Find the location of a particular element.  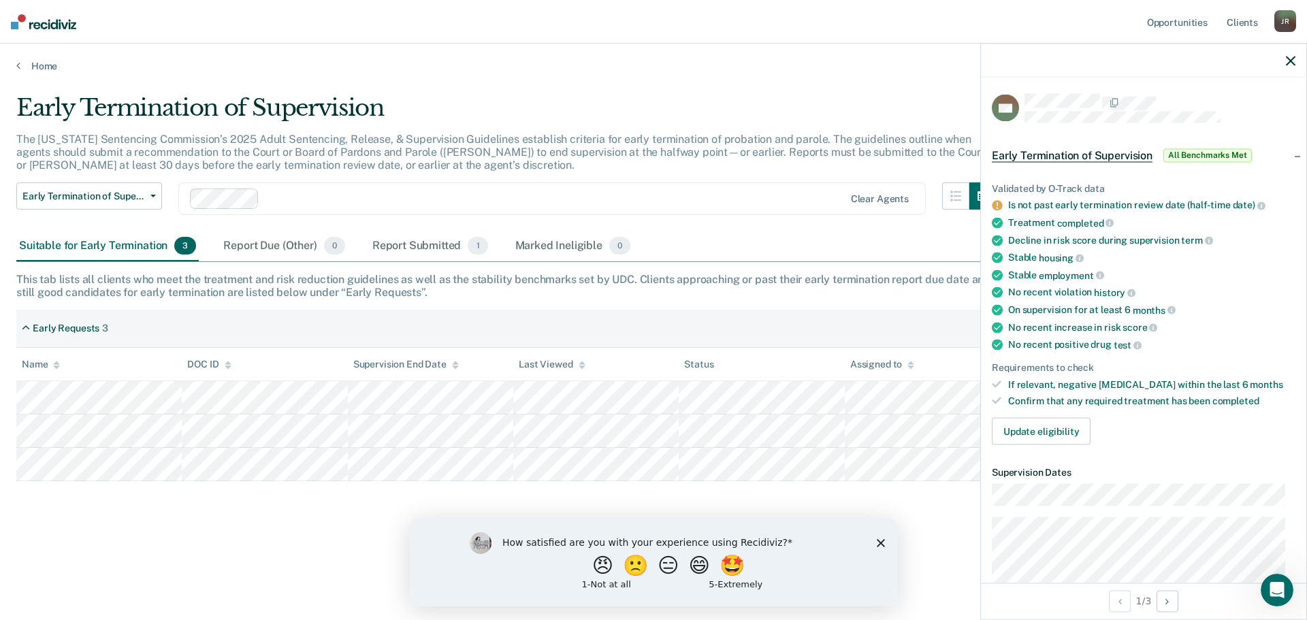

div: Requirements to check is located at coordinates (1144, 367).